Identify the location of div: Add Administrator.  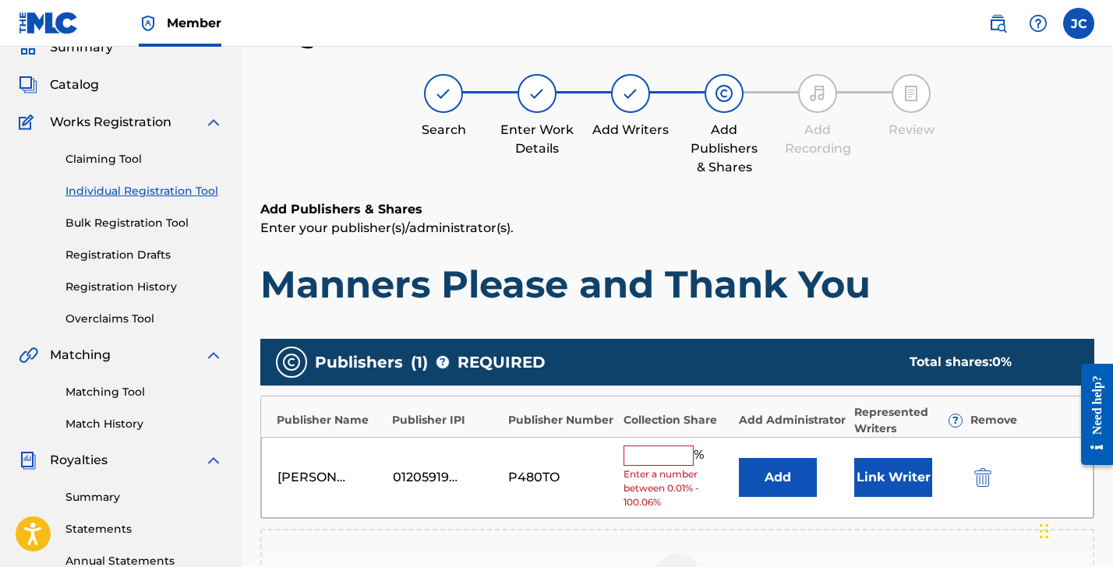
(792, 420).